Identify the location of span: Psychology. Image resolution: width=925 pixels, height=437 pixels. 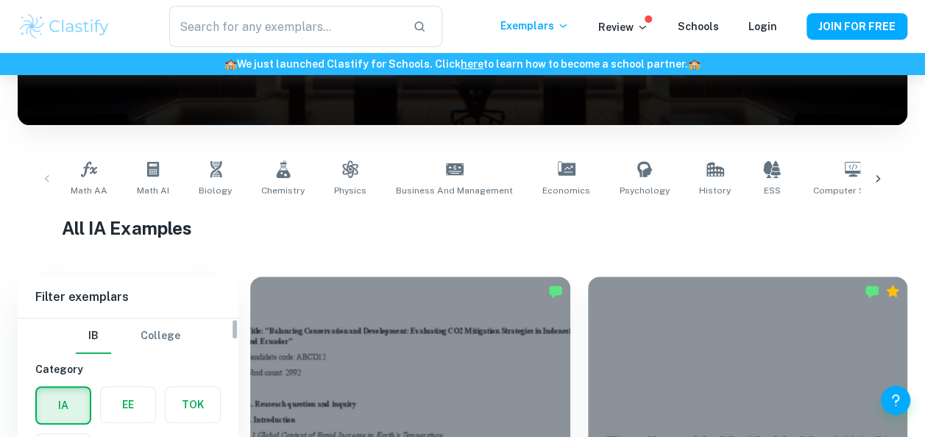
(644, 191).